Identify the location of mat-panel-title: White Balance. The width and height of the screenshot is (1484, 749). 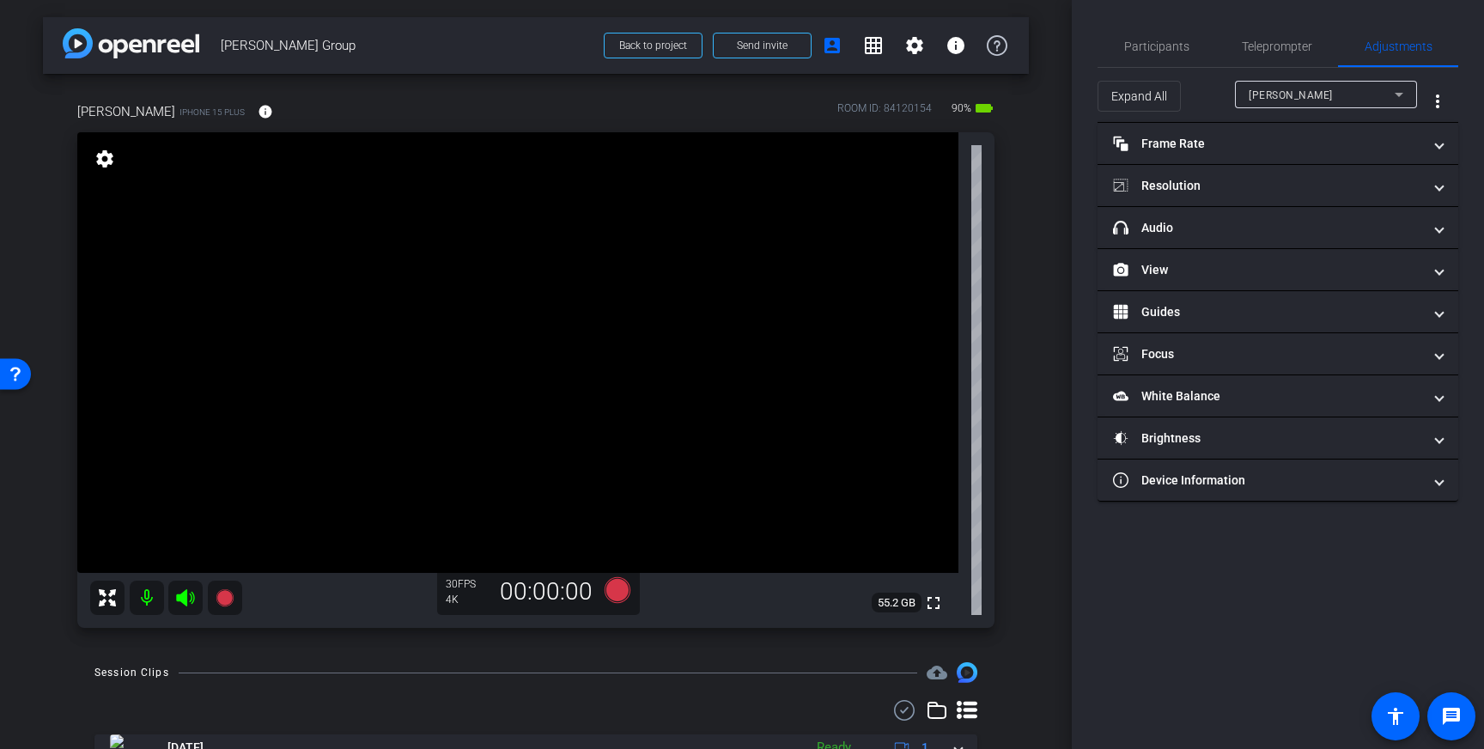
(1267, 396).